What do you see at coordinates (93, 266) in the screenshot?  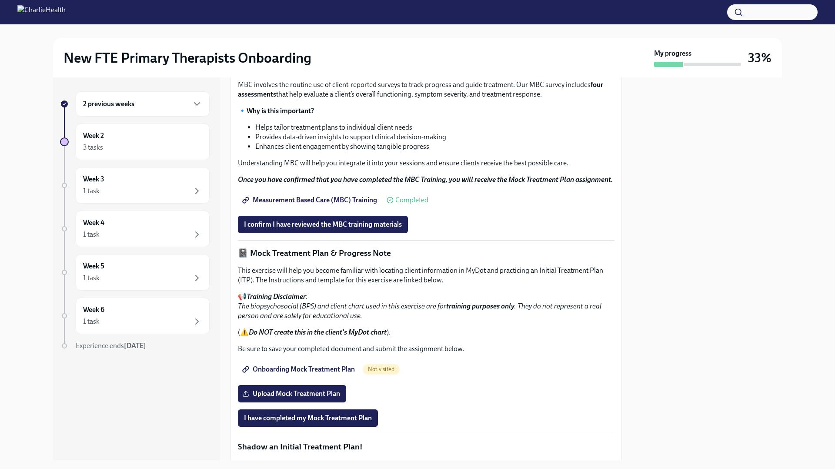 I see `h6: Week 5` at bounding box center [93, 266].